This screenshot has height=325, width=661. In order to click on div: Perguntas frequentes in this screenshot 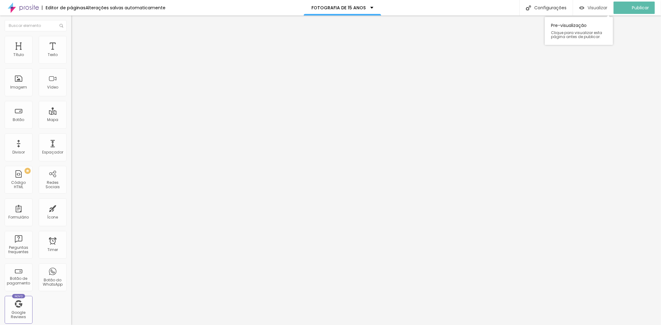, I will do `click(18, 250)`.